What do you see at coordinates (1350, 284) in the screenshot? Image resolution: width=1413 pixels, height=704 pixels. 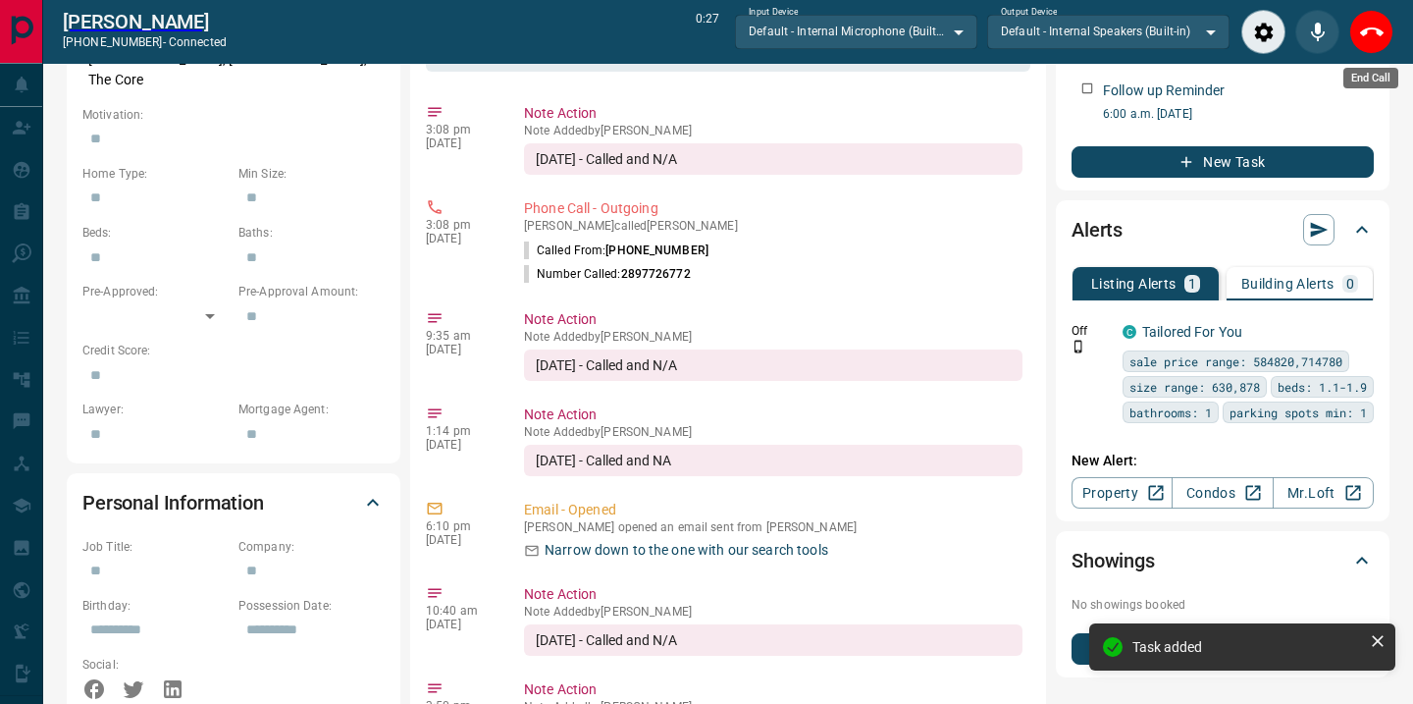 I see `p: 0` at bounding box center [1350, 284].